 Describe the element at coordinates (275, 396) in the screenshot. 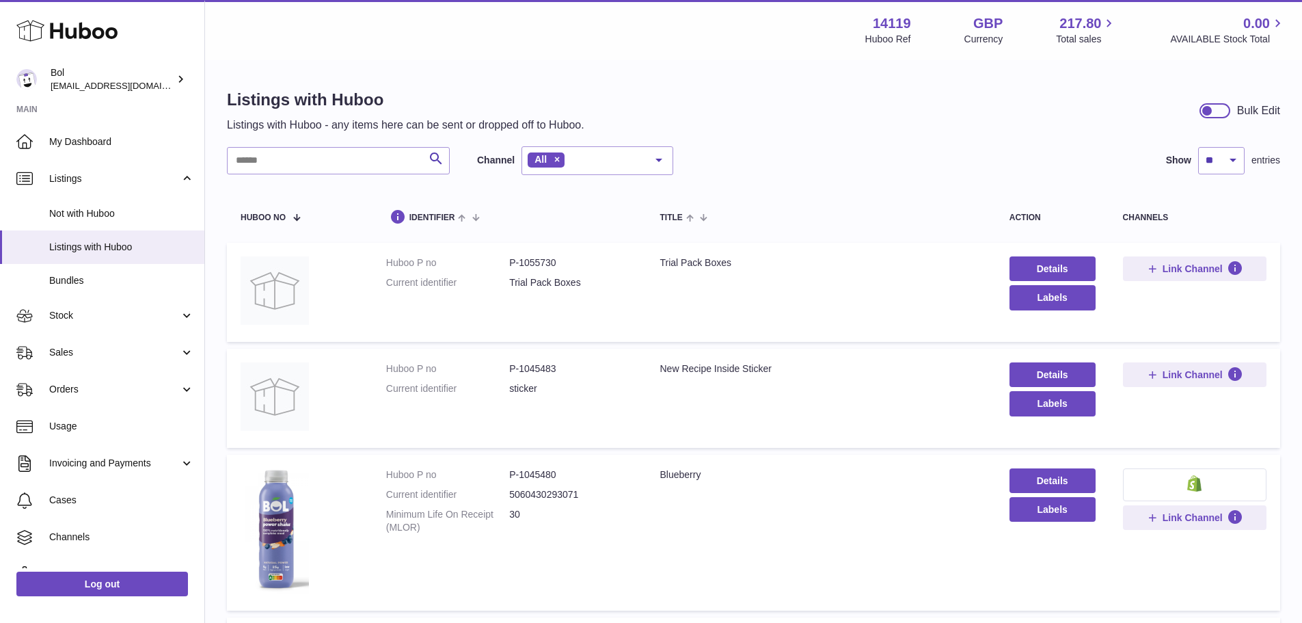

I see `img: New Recipe Inside Sticker` at that location.